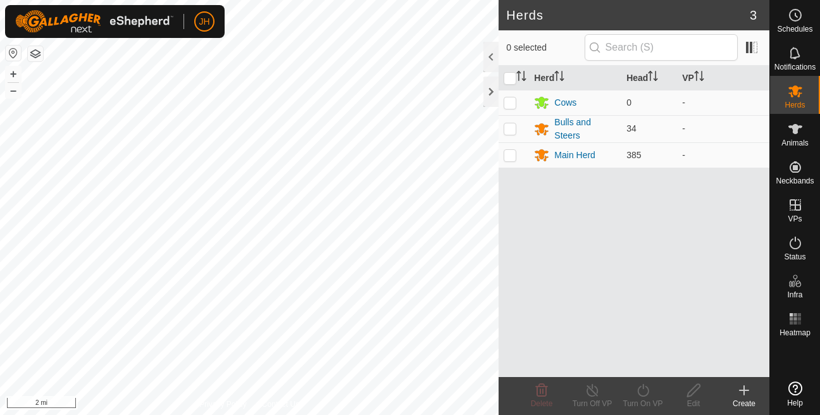 This screenshot has width=820, height=415. Describe the element at coordinates (744, 404) in the screenshot. I see `div: Create` at that location.